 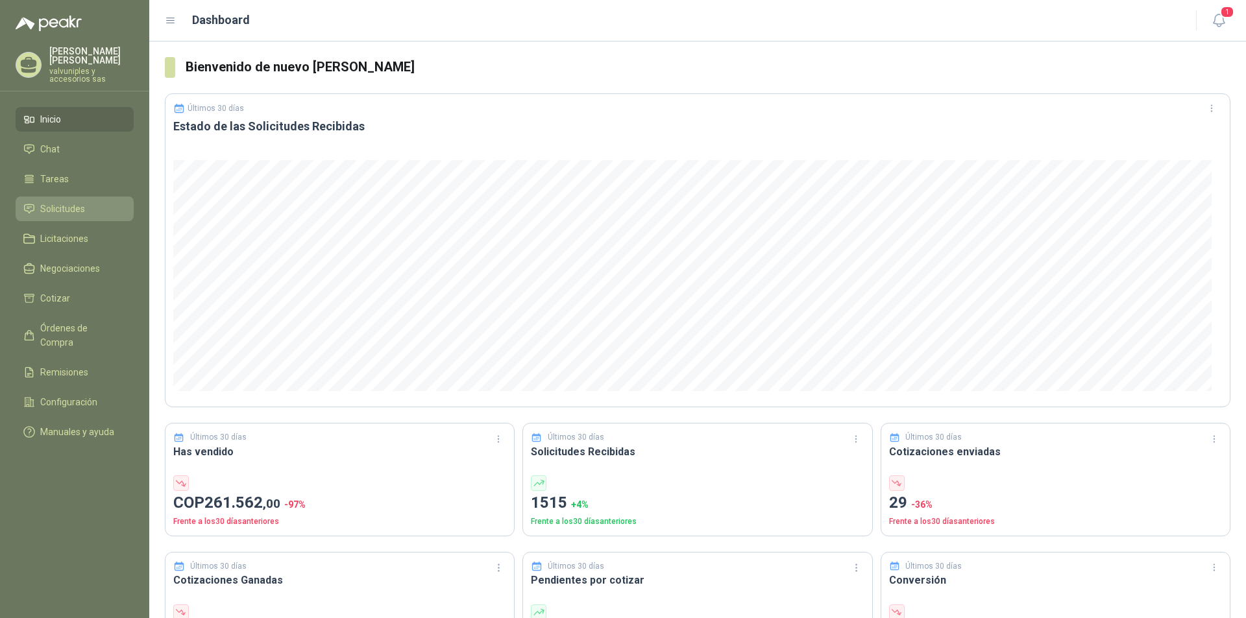 I want to click on a: Negociaciones, so click(x=75, y=269).